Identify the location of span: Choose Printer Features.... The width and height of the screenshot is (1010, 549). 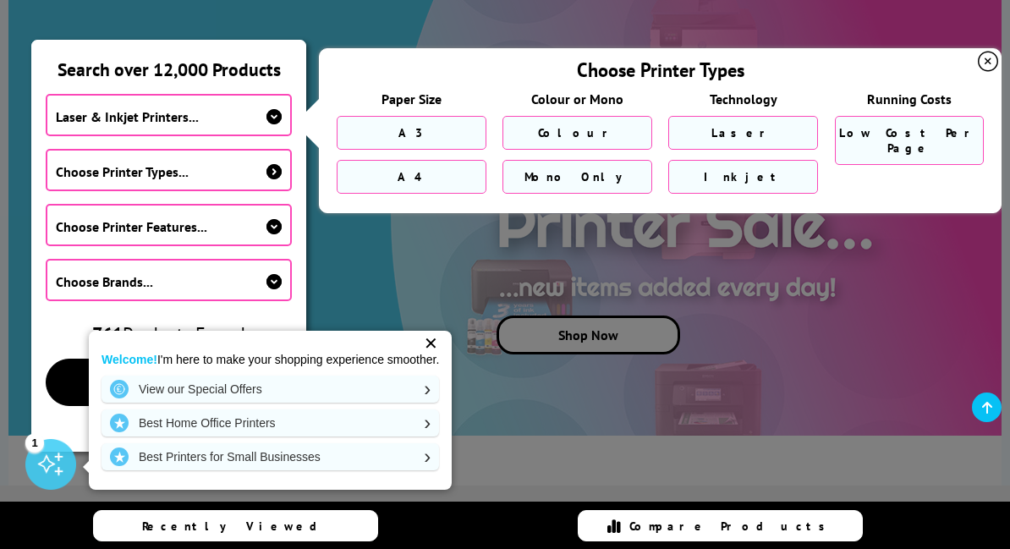
(131, 227).